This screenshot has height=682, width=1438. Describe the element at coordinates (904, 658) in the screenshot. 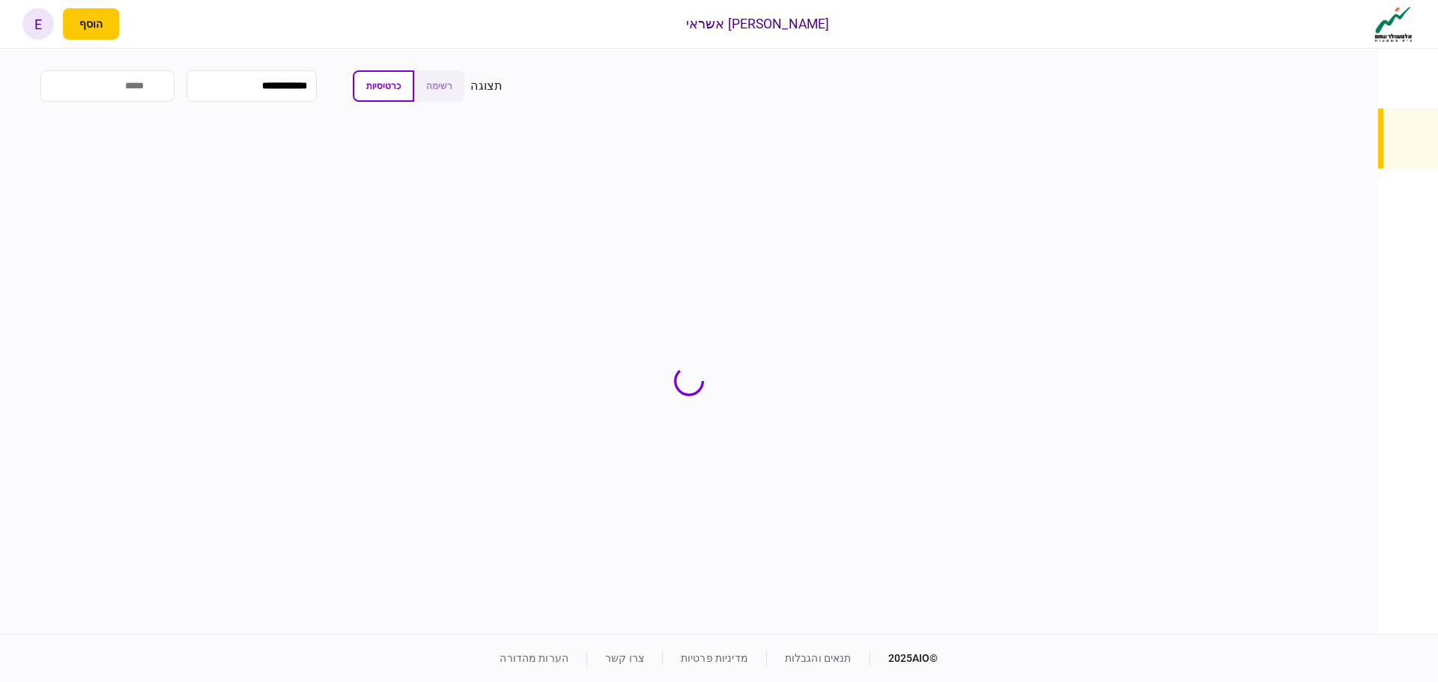

I see `div: © 2025 AIO` at that location.